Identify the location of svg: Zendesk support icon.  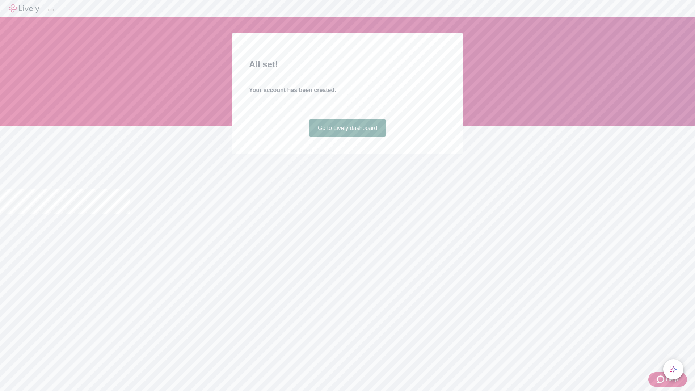
(662, 379).